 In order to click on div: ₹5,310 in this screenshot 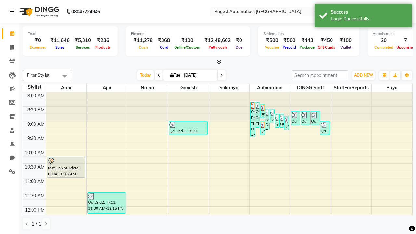, I will do `click(83, 40)`.